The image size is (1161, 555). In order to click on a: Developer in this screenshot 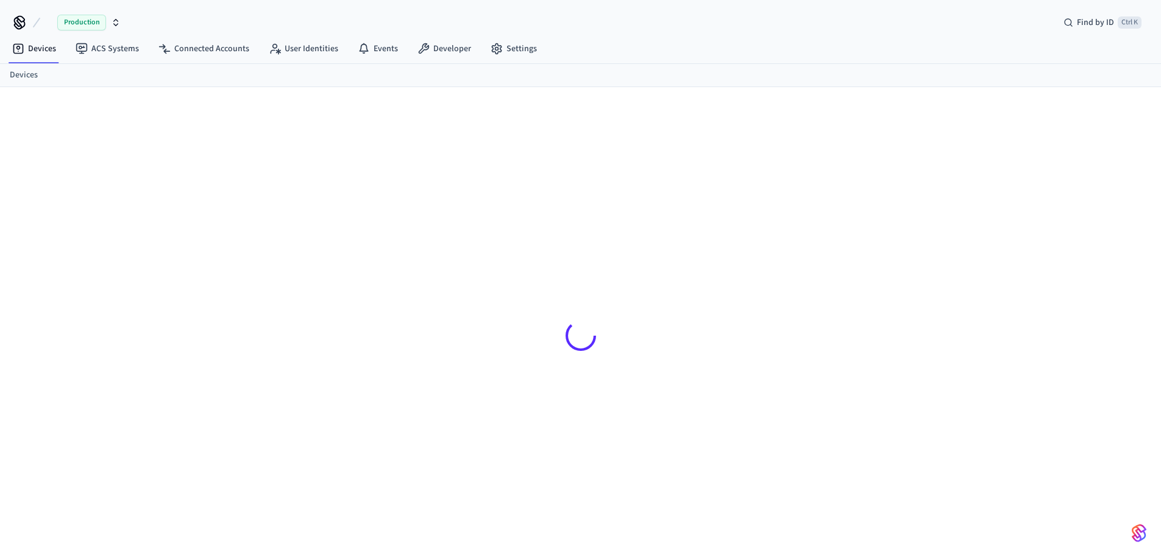, I will do `click(444, 49)`.